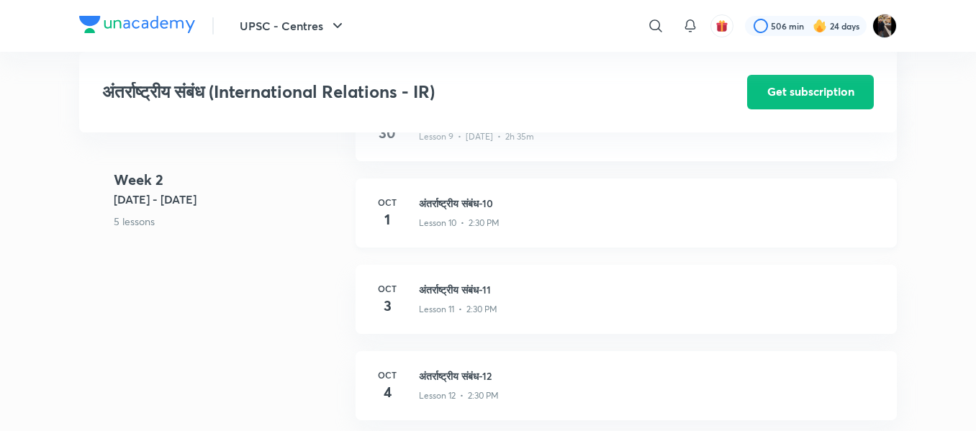  What do you see at coordinates (458, 310) in the screenshot?
I see `p: Lesson 11 • 2:30 PM` at bounding box center [458, 310].